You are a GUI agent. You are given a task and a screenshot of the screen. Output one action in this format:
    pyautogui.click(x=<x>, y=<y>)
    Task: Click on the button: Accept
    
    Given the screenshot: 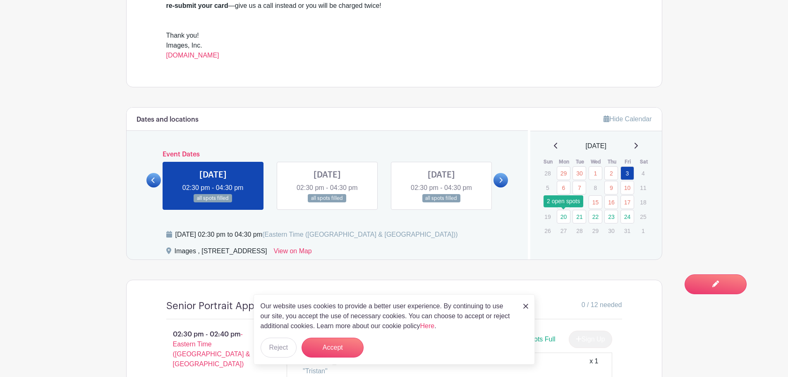 What is the action you would take?
    pyautogui.click(x=332, y=347)
    